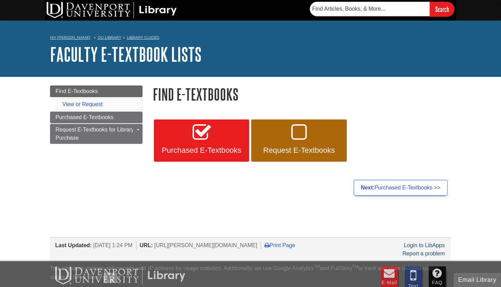 The height and width of the screenshot is (287, 501). I want to click on a: Print Page, so click(280, 245).